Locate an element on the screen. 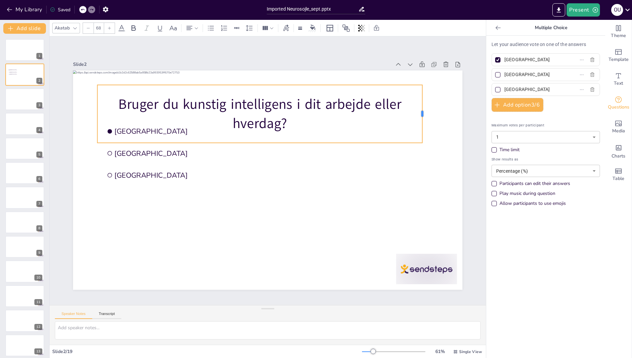 This screenshot has width=632, height=358. div: 2 is located at coordinates (39, 81).